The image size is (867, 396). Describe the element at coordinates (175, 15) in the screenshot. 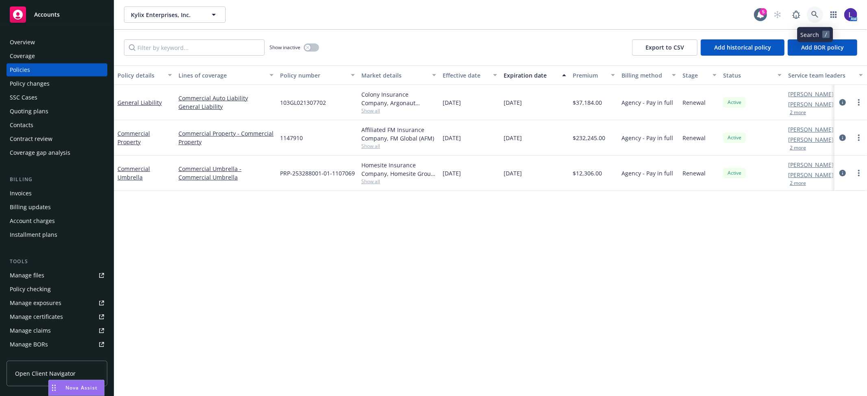

I see `button: Kylix Enterprises, Inc.` at that location.